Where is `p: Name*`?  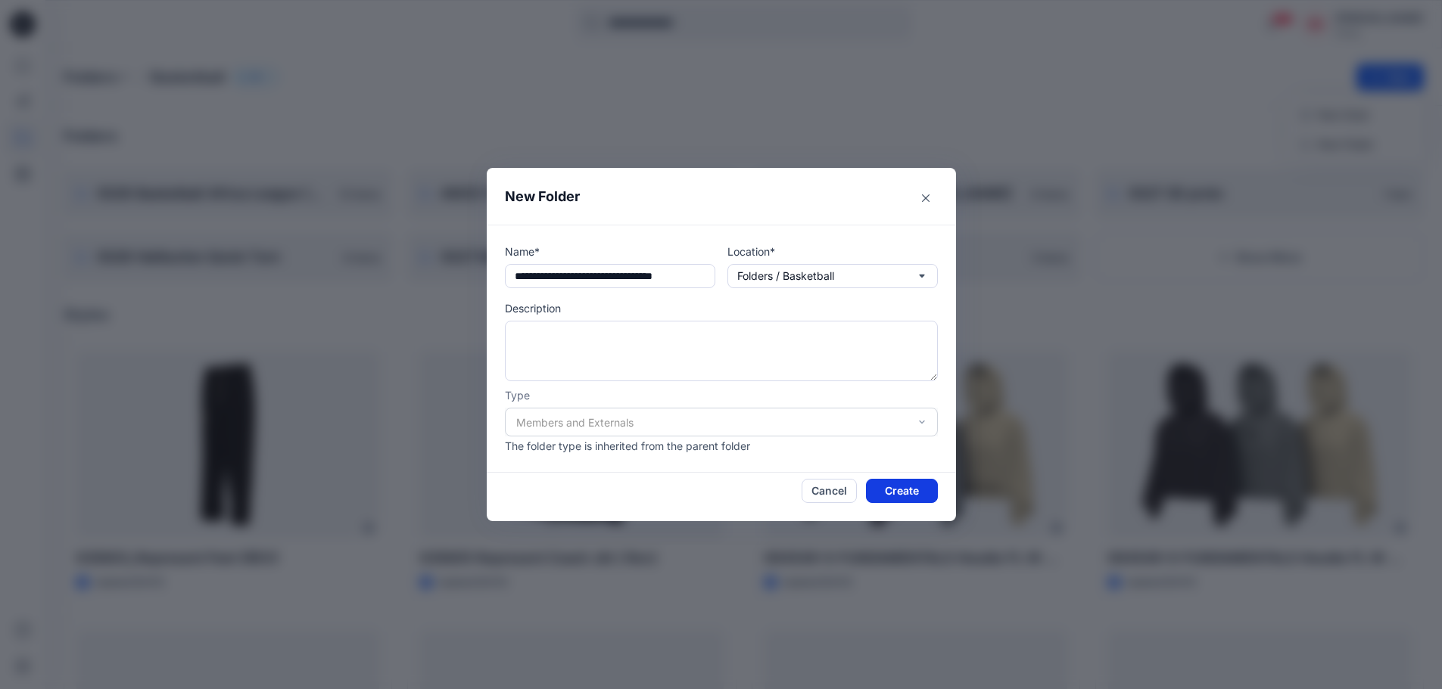
p: Name* is located at coordinates (610, 251).